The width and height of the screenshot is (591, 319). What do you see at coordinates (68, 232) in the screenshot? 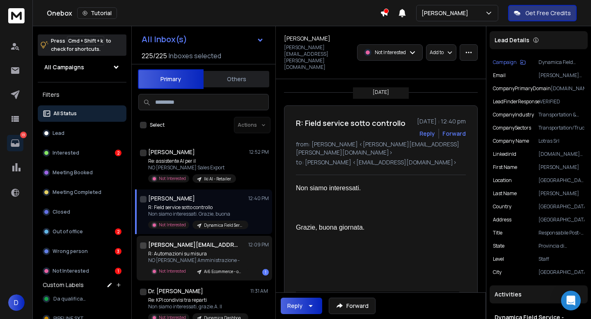
I see `p: Out of office` at bounding box center [68, 232].